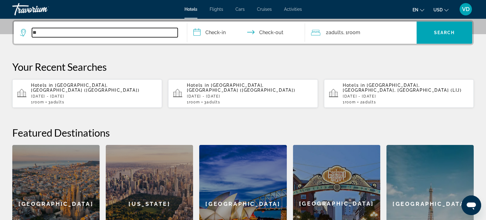 This screenshot has height=220, width=486. What do you see at coordinates (217, 9) in the screenshot?
I see `a: Flights` at bounding box center [217, 9].